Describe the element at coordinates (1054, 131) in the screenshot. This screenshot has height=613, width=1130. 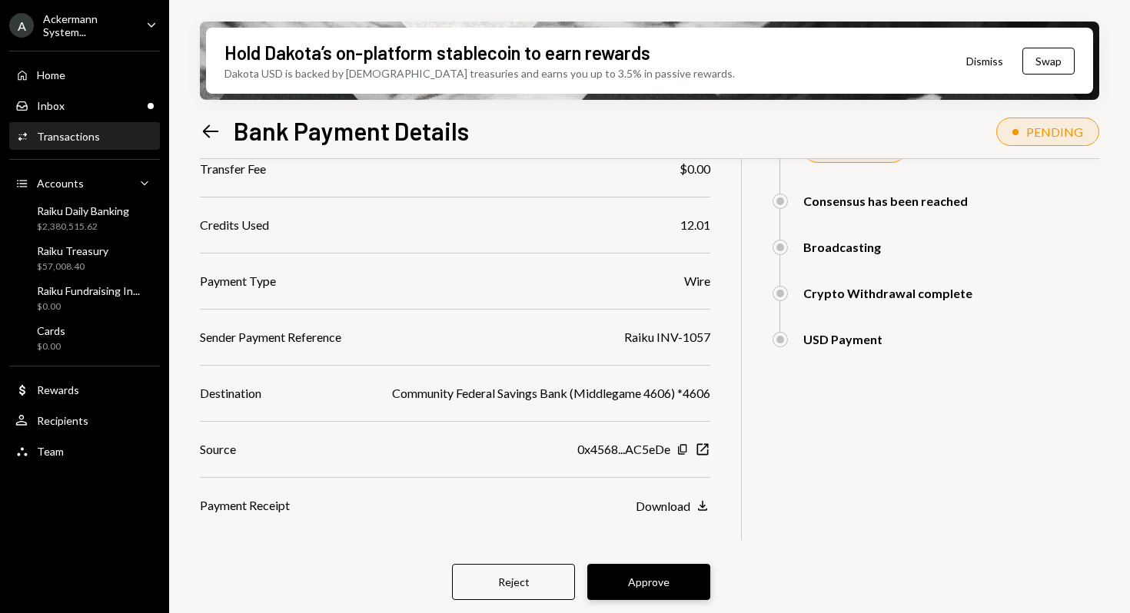
I see `div: PENDING` at that location.